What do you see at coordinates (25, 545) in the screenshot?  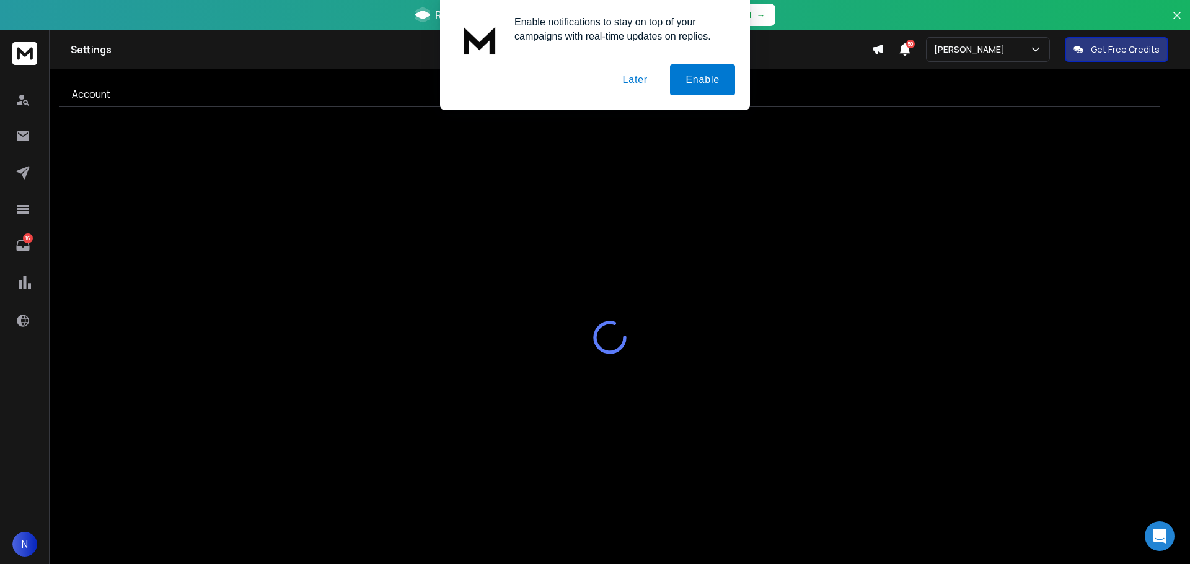 I see `button: N` at bounding box center [25, 545].